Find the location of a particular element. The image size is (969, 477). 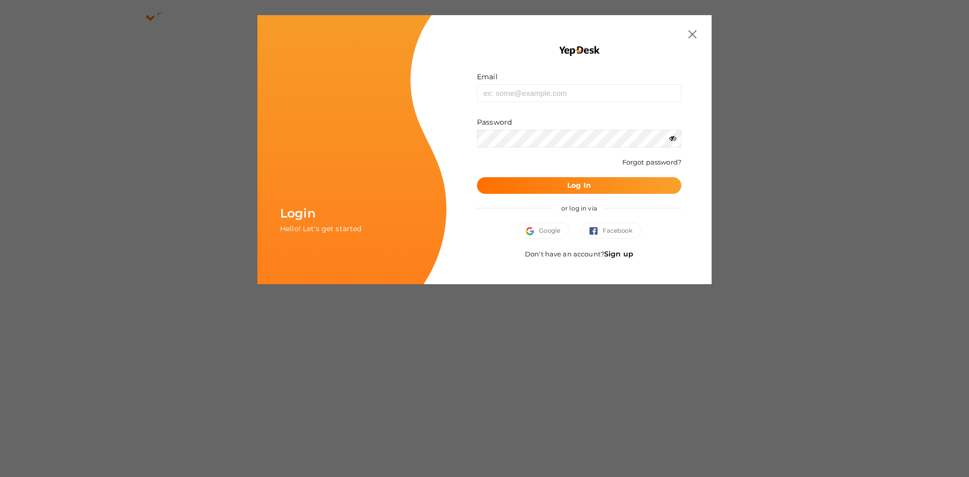

input: ex: some@example.com is located at coordinates (579, 93).